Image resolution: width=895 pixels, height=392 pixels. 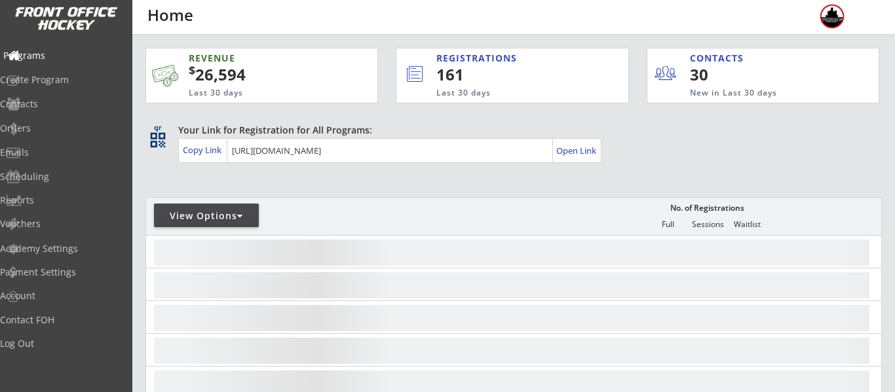 I want to click on div: 26,594, so click(x=262, y=75).